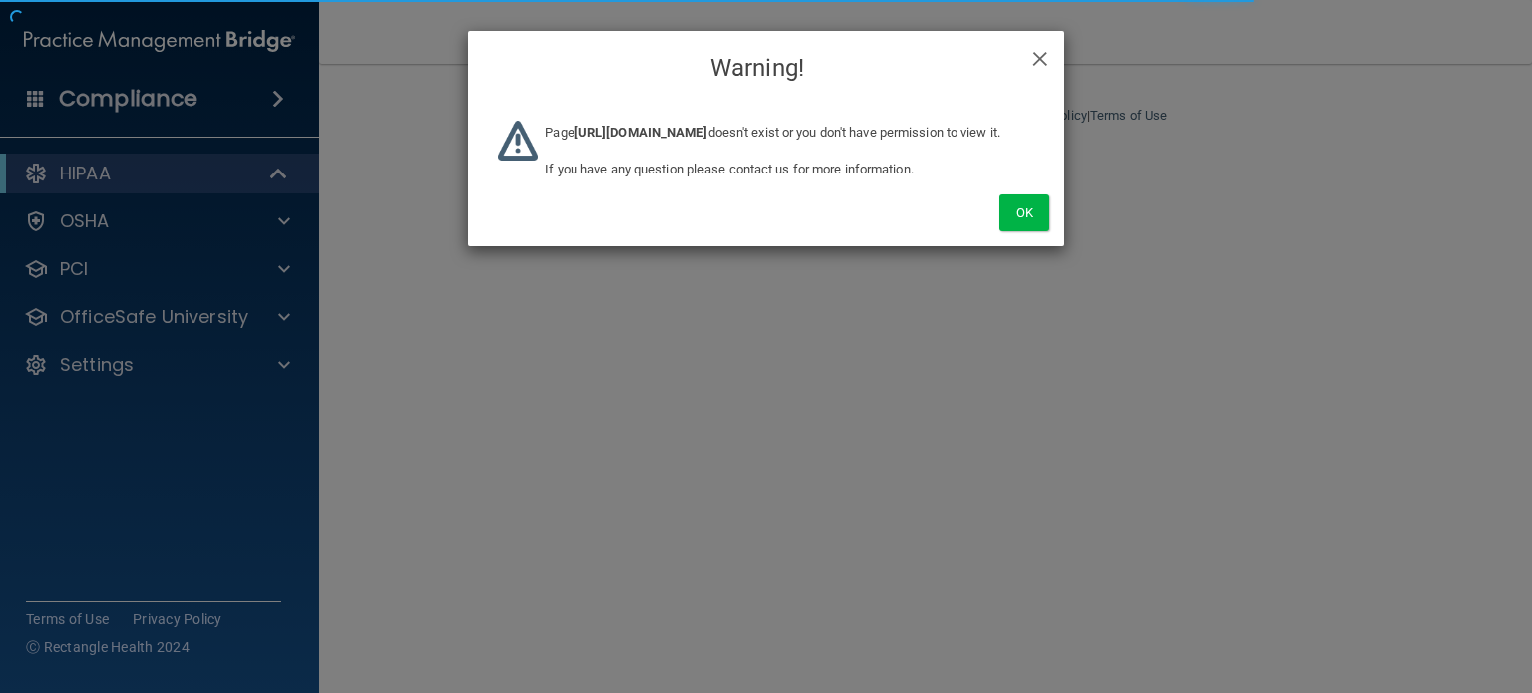 This screenshot has height=693, width=1532. Describe the element at coordinates (766, 68) in the screenshot. I see `h4: Warning!` at that location.